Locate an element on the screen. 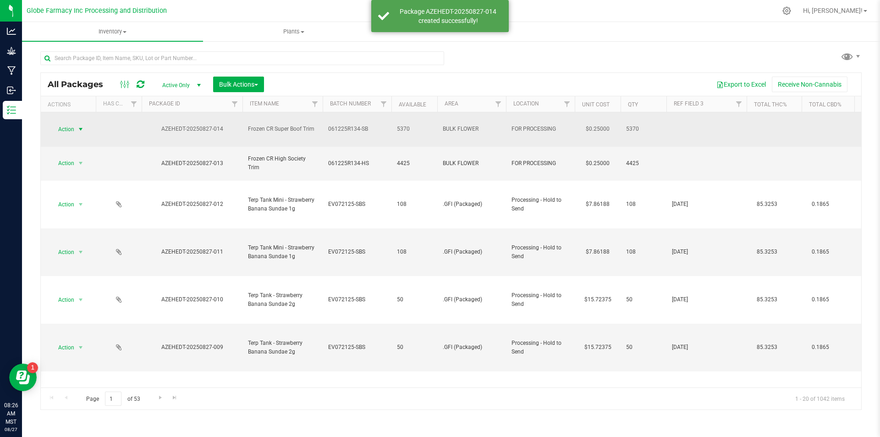 This screenshot has height=437, width=880. span: Terp Tank Mini - Mango Tango 1g is located at coordinates (282, 395).